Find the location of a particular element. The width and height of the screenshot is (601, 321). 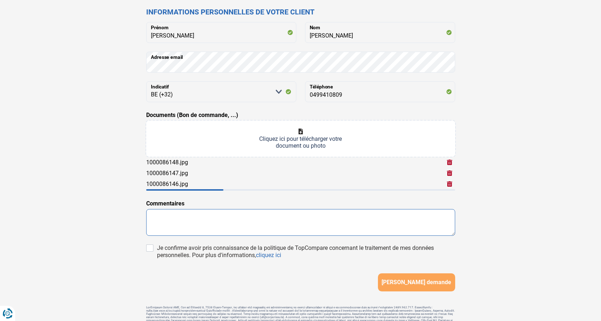

label: Documents (Bon de commande, ...) is located at coordinates (192, 115).